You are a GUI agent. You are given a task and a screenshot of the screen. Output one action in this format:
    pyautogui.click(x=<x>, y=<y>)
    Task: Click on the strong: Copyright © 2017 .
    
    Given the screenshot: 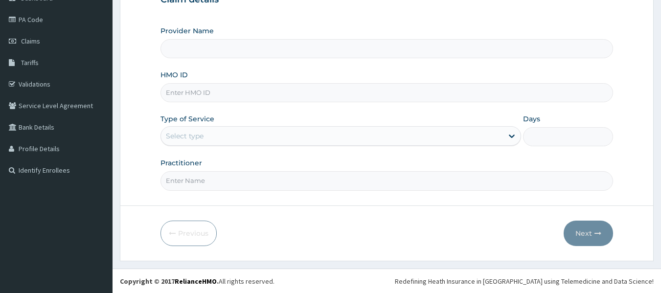 What is the action you would take?
    pyautogui.click(x=169, y=281)
    